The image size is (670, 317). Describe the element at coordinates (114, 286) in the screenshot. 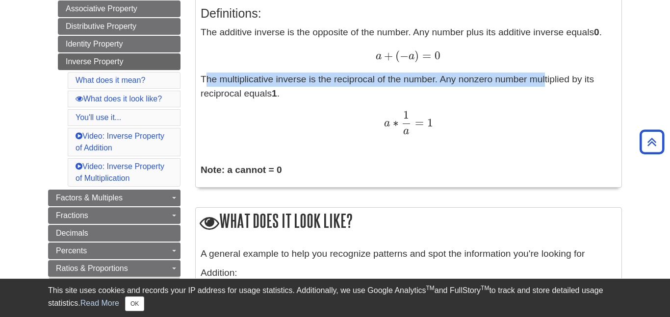

I see `a: Exponents` at that location.